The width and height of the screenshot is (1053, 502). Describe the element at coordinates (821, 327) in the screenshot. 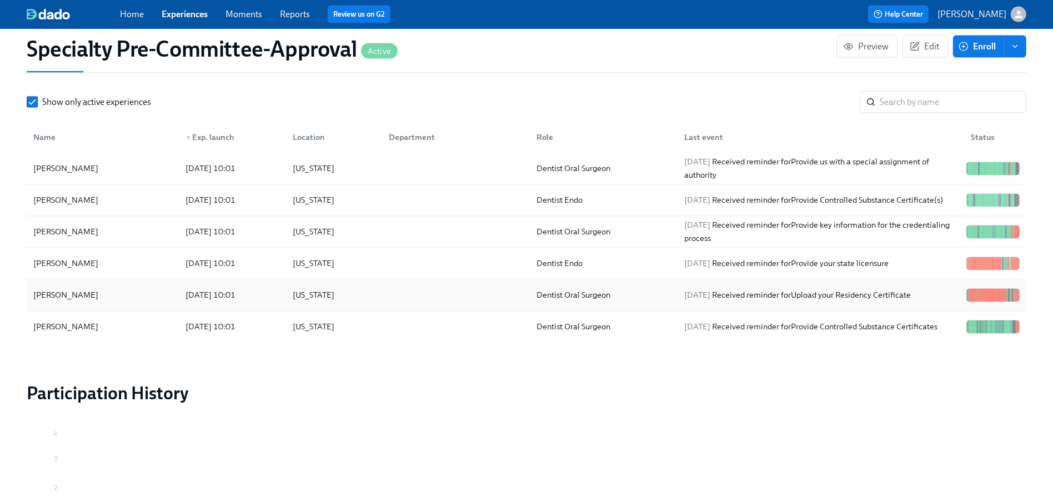

I see `div: Received reminder for Provide Controlled Substance Certificates` at that location.